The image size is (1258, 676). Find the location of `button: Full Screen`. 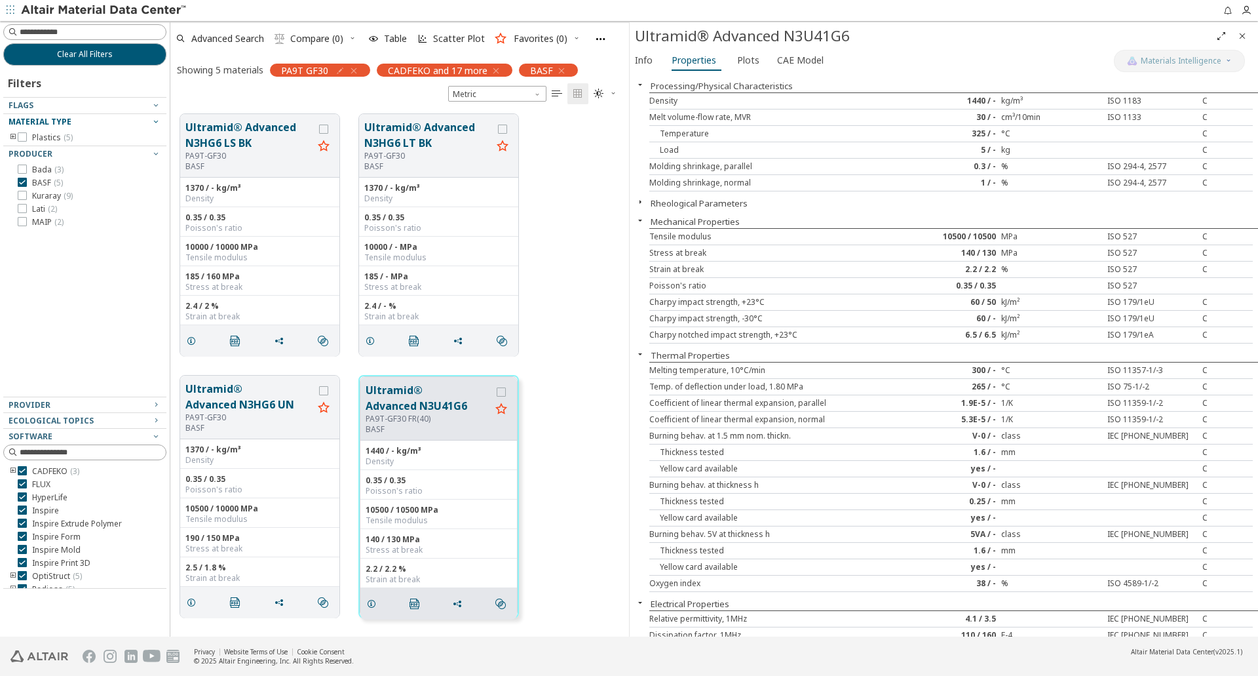

button: Full Screen is located at coordinates (1221, 36).